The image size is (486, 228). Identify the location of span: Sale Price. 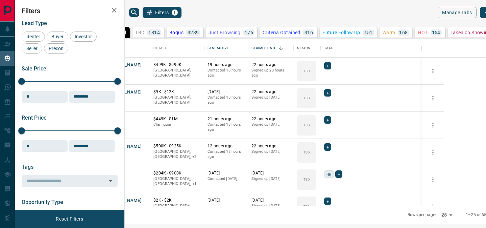
(34, 68).